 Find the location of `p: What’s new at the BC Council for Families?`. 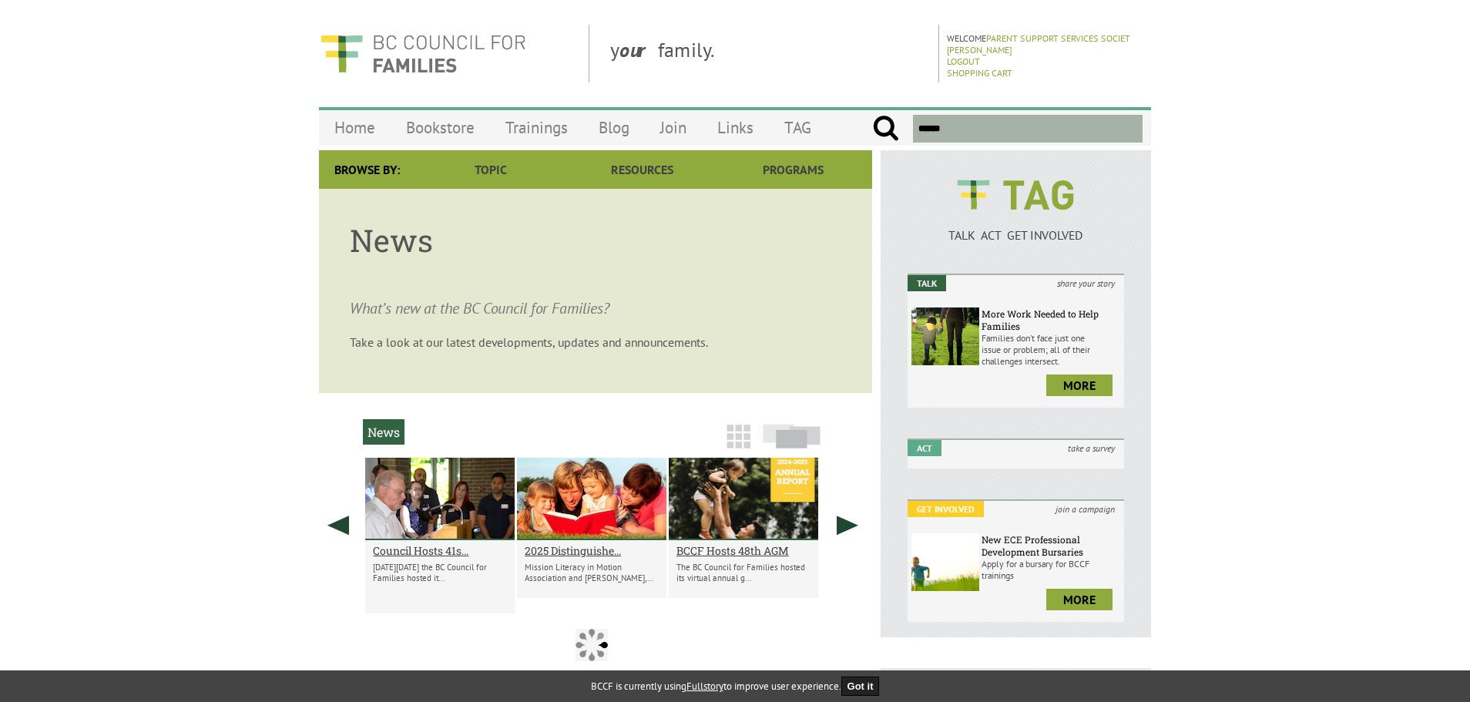

p: What’s new at the BC Council for Families? is located at coordinates (595, 297).